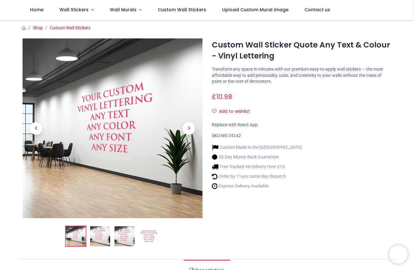 Image resolution: width=414 pixels, height=270 pixels. What do you see at coordinates (257, 177) in the screenshot?
I see `li: Order by 11am, same day dispatch` at bounding box center [257, 177].